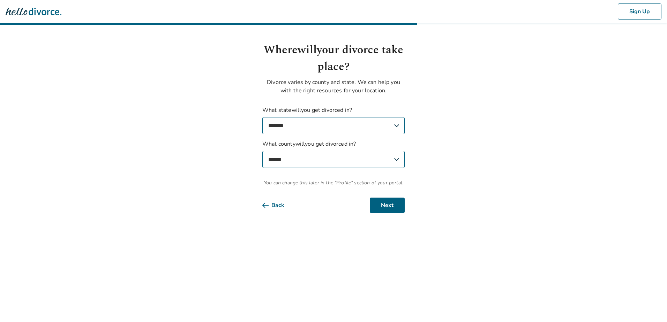 This screenshot has height=322, width=667. Describe the element at coordinates (387, 206) in the screenshot. I see `button: Next` at that location.